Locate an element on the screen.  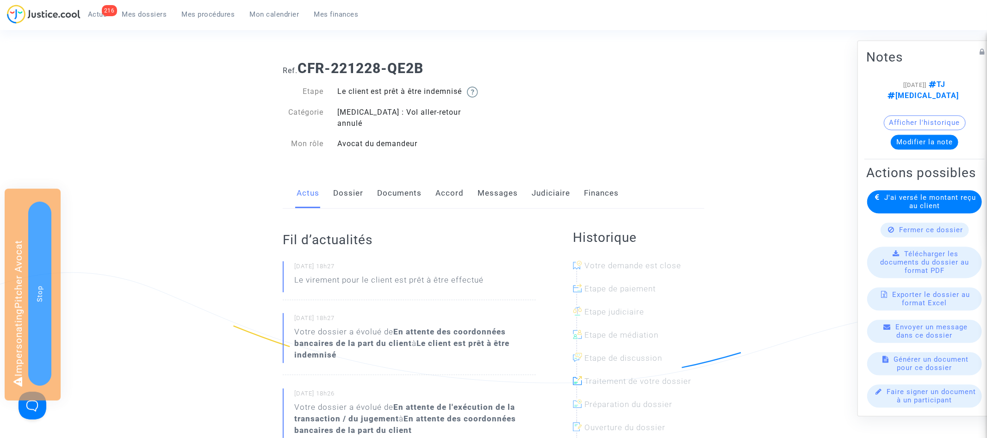
span: TJ is located at coordinates (936, 84).